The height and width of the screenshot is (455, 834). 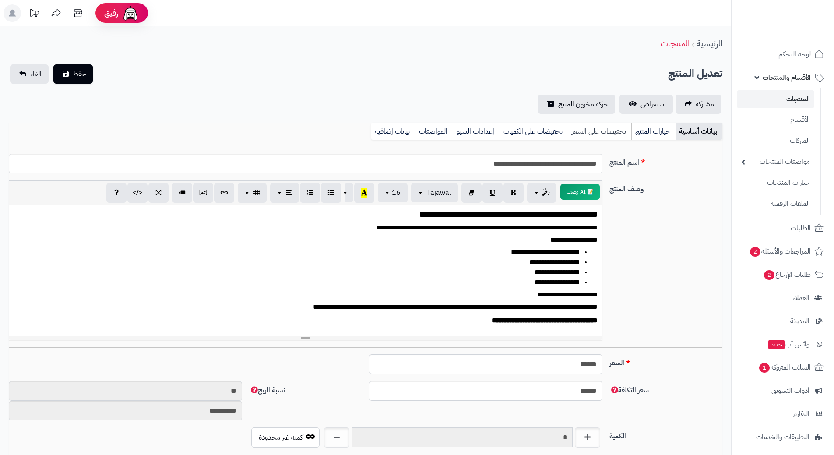 What do you see at coordinates (646, 104) in the screenshot?
I see `a: استعراض` at bounding box center [646, 104].